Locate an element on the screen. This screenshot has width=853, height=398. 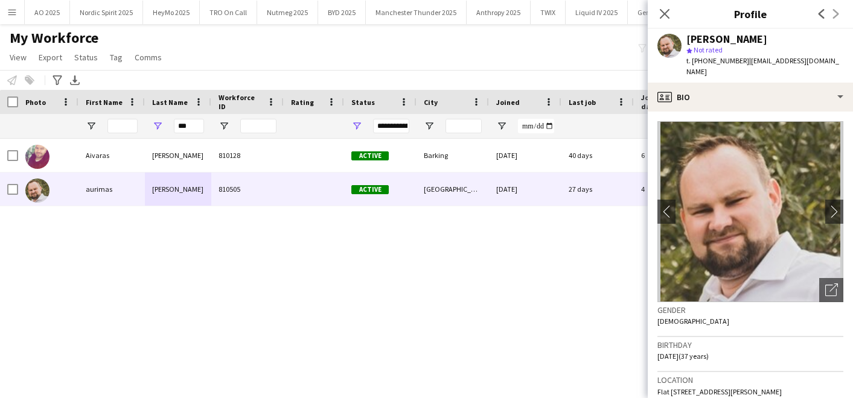
div: aurimas is located at coordinates (112, 189).